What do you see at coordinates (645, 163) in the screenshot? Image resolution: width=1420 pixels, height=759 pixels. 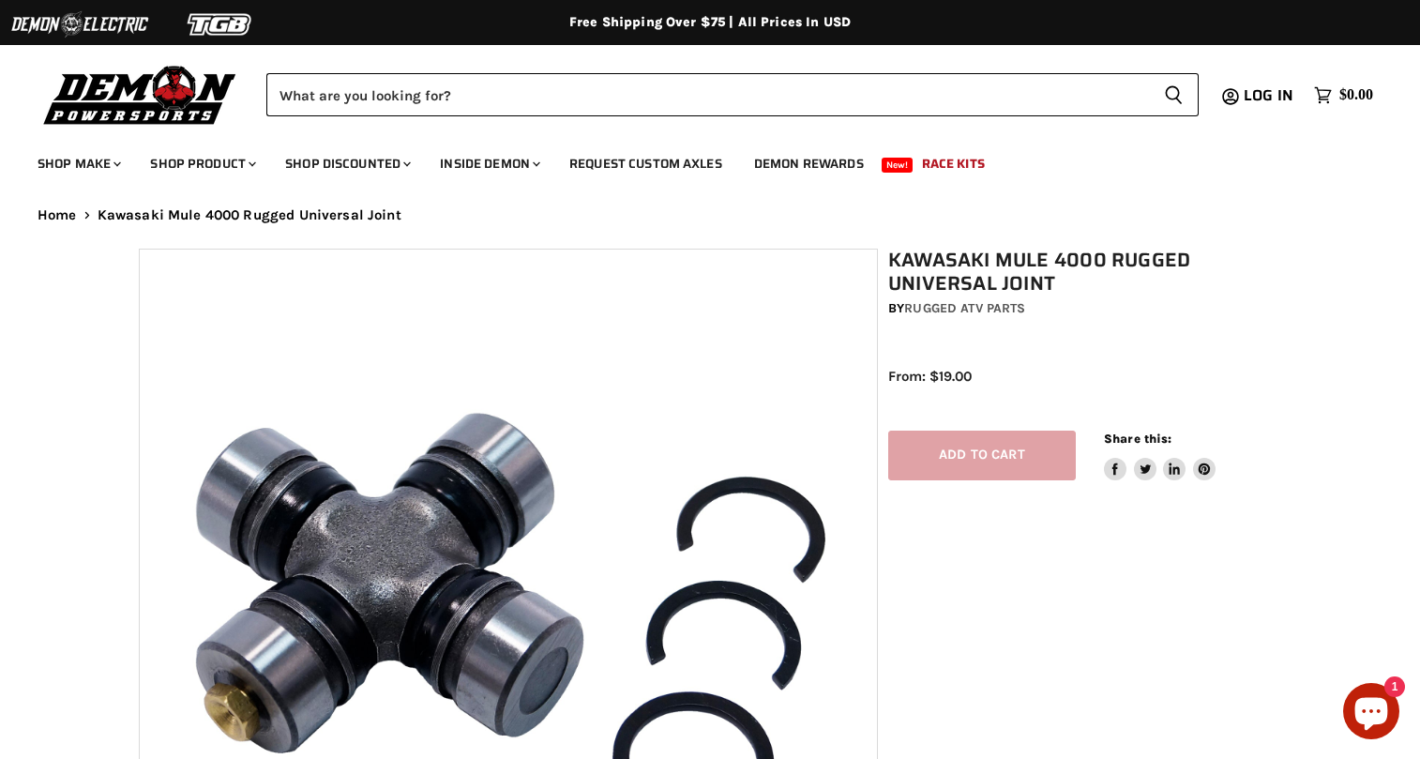 I see `a: Request Custom Axles` at bounding box center [645, 163].